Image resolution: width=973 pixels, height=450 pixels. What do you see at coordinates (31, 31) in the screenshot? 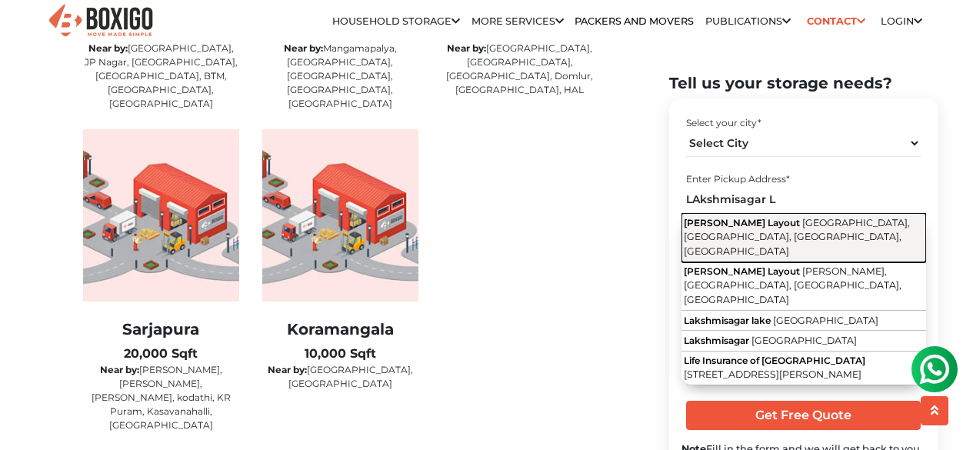
I see `img: whatsapp-icon.svg` at bounding box center [31, 31].